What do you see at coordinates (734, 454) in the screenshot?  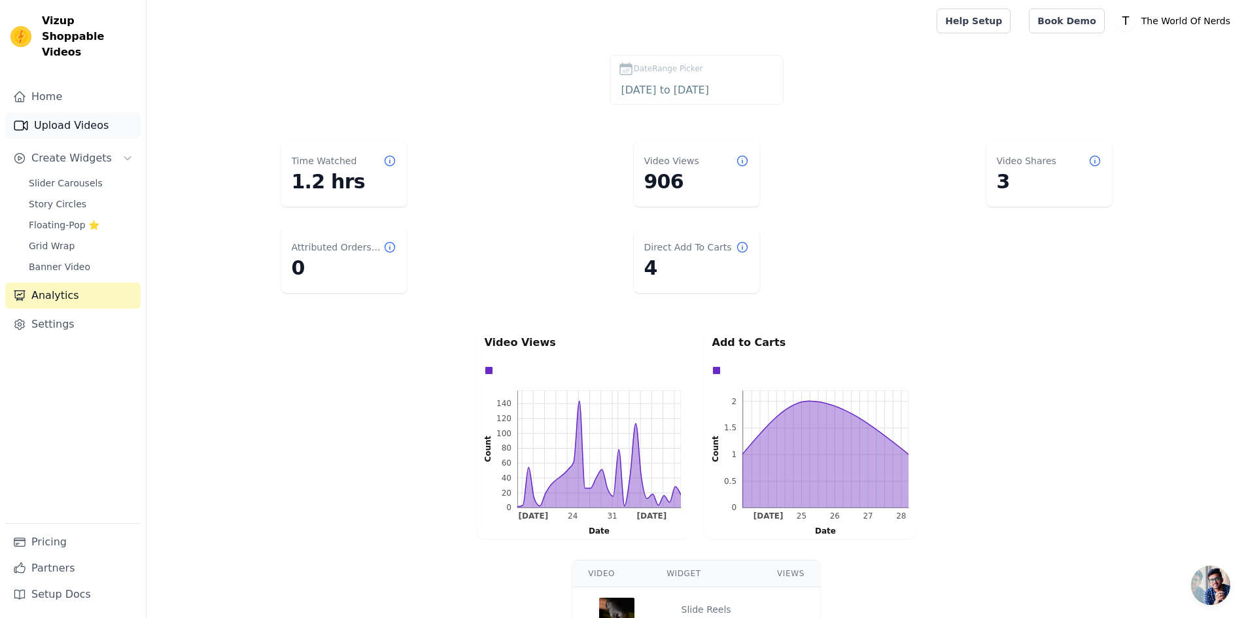 I see `g: 1` at bounding box center [734, 454].